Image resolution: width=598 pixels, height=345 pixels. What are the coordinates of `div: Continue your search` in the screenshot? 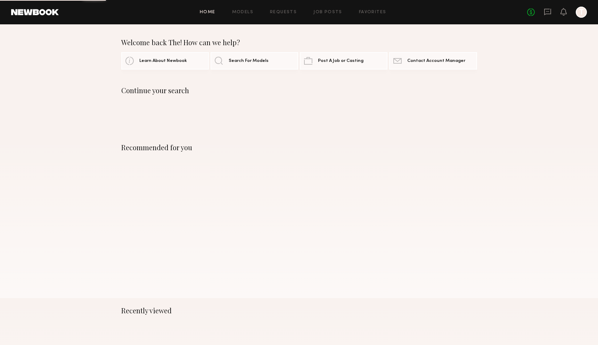 It's located at (299, 90).